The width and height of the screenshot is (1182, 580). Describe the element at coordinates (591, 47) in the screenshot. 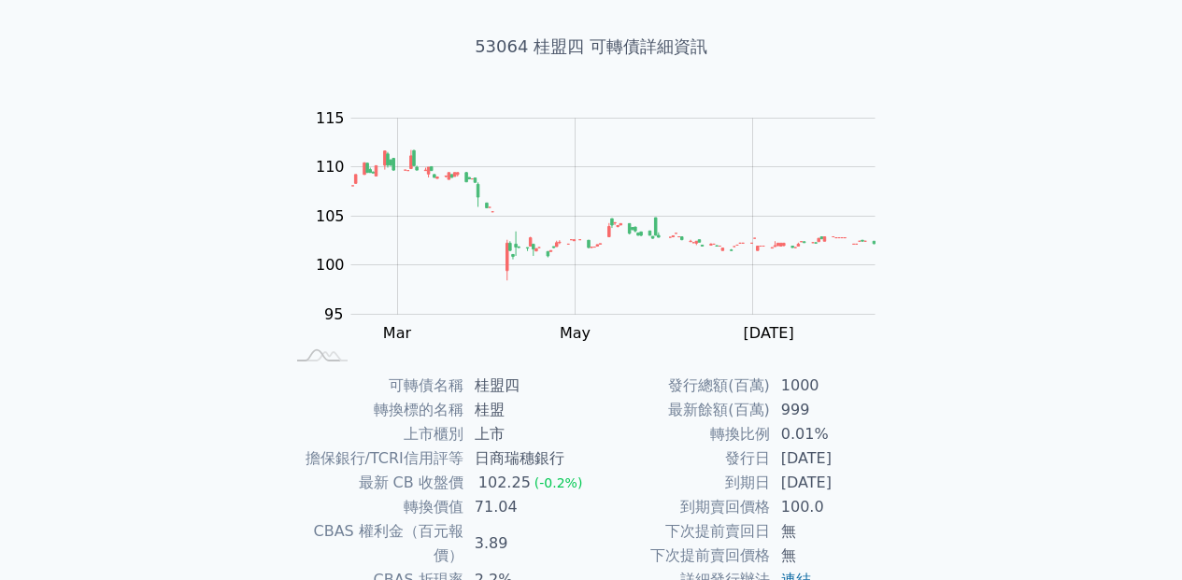

I see `h1: 53064 桂盟四 可轉債詳細資訊` at that location.